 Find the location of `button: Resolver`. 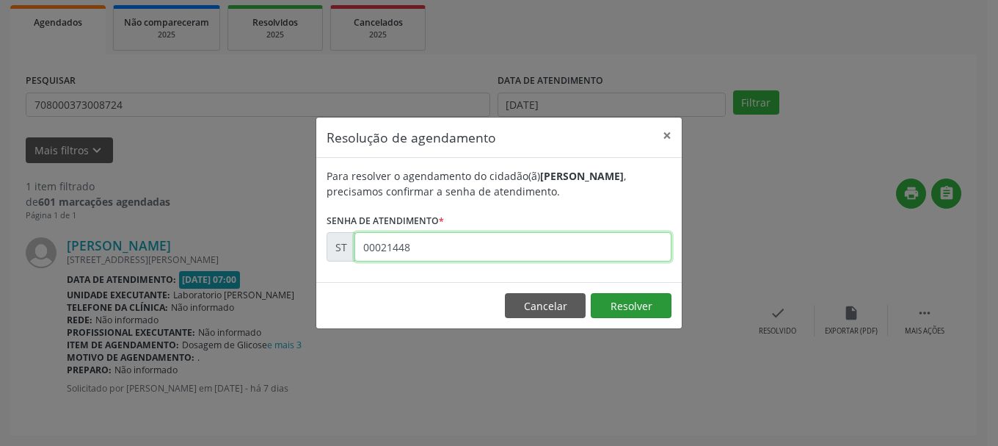

button: Resolver is located at coordinates (631, 305).